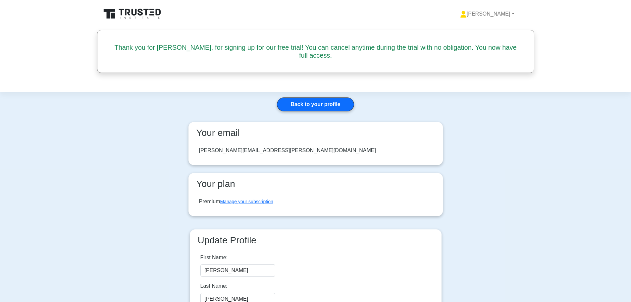 Image resolution: width=631 pixels, height=302 pixels. Describe the element at coordinates (214, 257) in the screenshot. I see `label: First Name:` at that location.